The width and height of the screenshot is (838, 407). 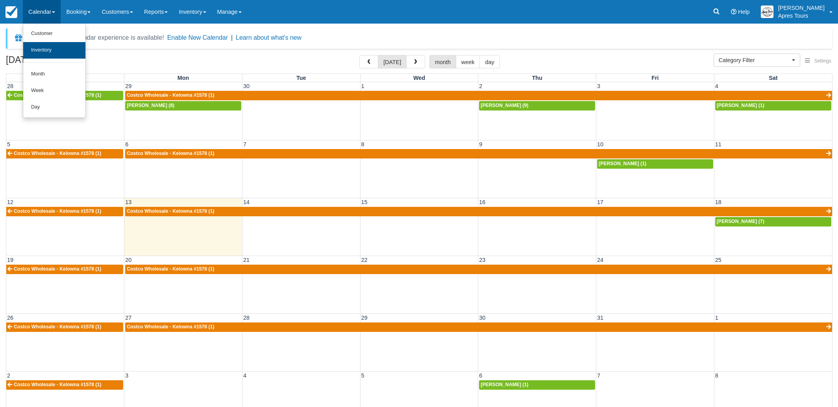 I want to click on span: Wed, so click(x=419, y=78).